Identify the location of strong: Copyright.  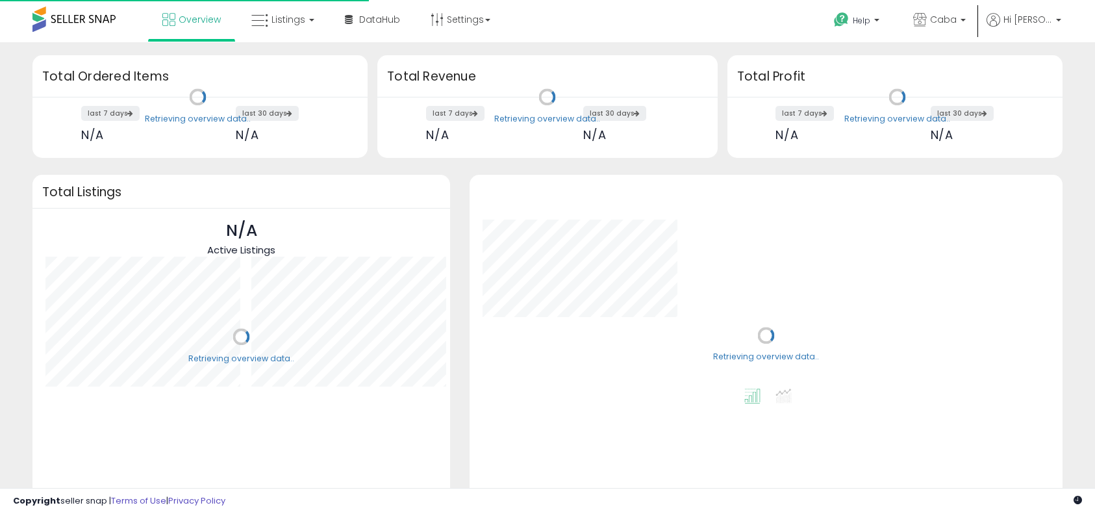
(36, 500).